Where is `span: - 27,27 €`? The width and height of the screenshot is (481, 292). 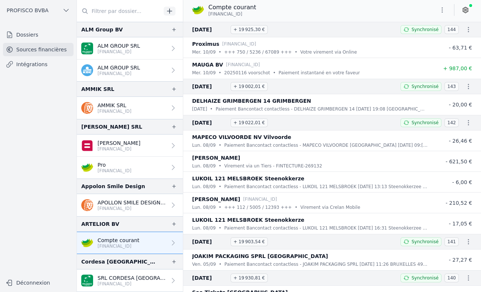 span: - 27,27 € is located at coordinates (460, 260).